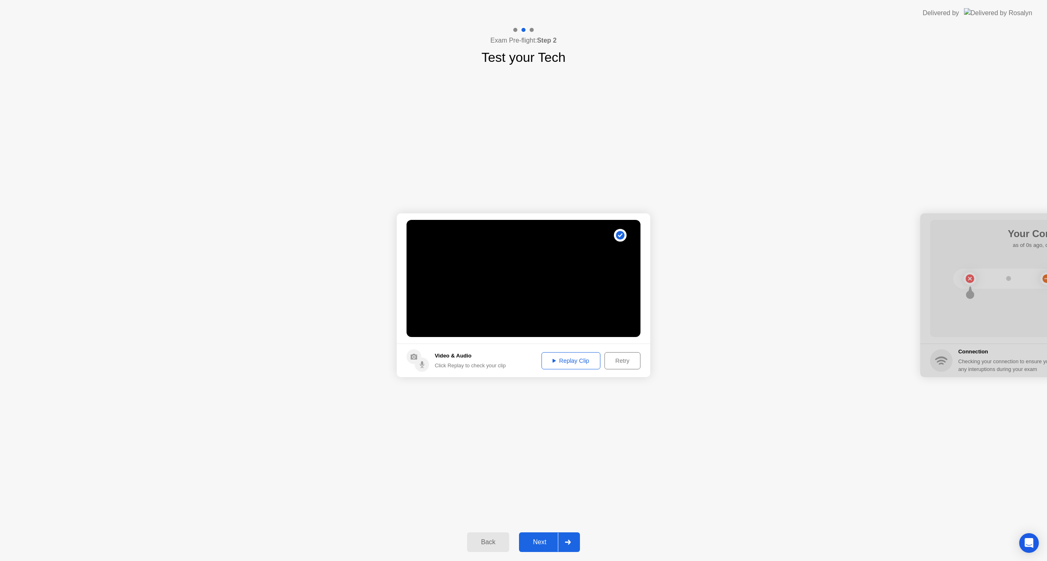 Image resolution: width=1047 pixels, height=561 pixels. What do you see at coordinates (1029, 543) in the screenshot?
I see `div: Open Intercom Messenger` at bounding box center [1029, 543].